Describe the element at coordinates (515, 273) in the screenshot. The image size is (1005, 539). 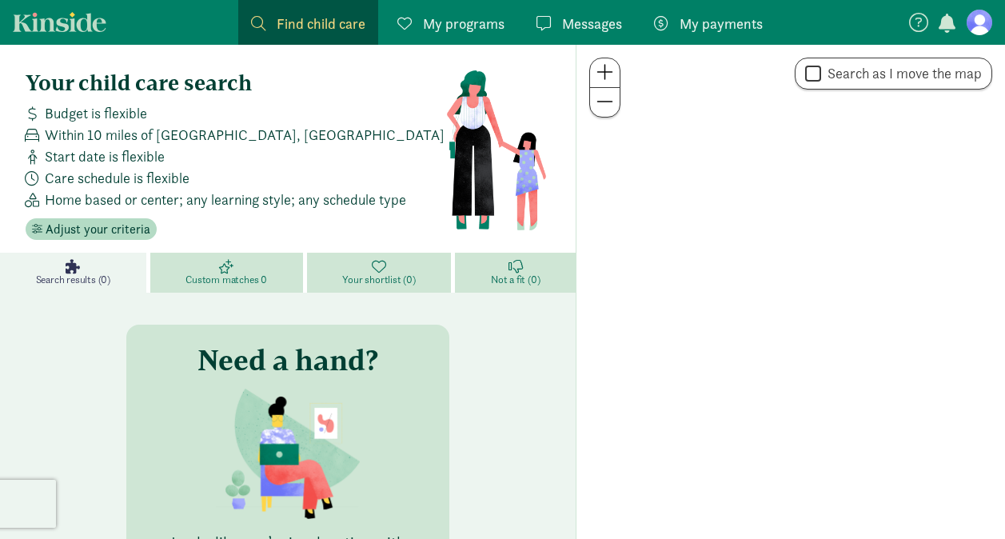
I see `a: Not a fit (0)` at that location.